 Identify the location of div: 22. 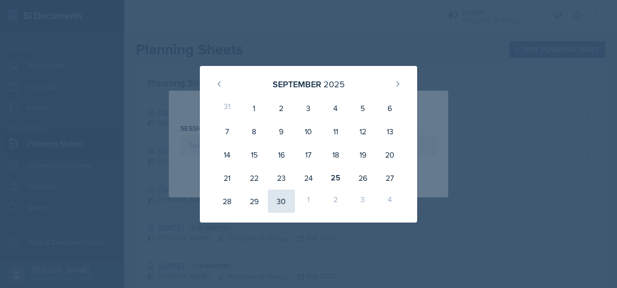
(254, 178).